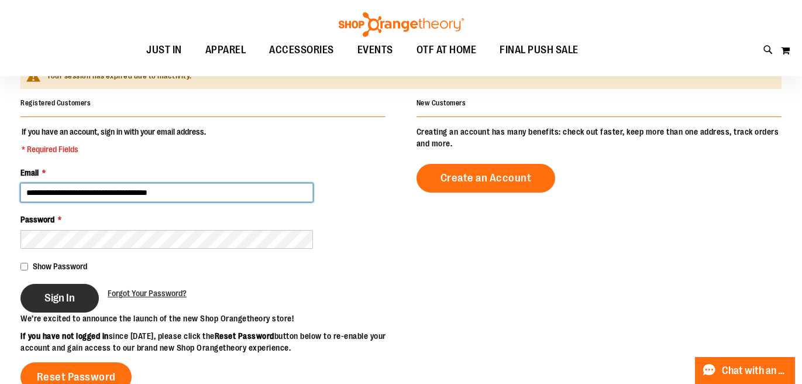 Image resolution: width=802 pixels, height=384 pixels. Describe the element at coordinates (29, 173) in the screenshot. I see `span: Email` at that location.